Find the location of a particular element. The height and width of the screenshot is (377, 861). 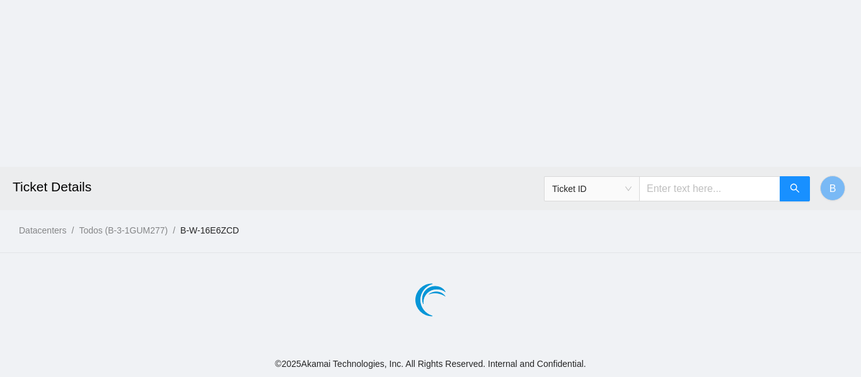

span: B is located at coordinates (832, 188).